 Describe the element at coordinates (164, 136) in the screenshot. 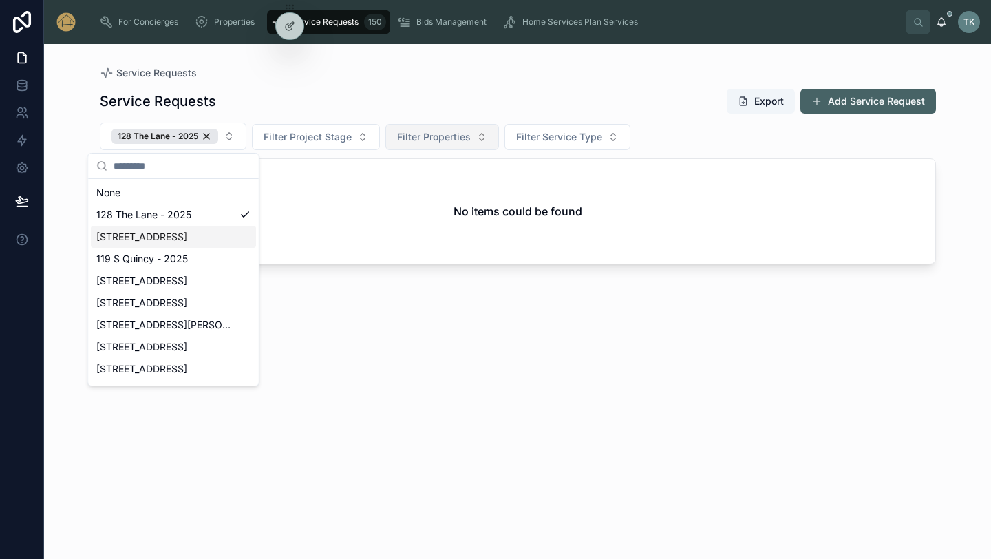

I see `button: Unselect 162` at that location.